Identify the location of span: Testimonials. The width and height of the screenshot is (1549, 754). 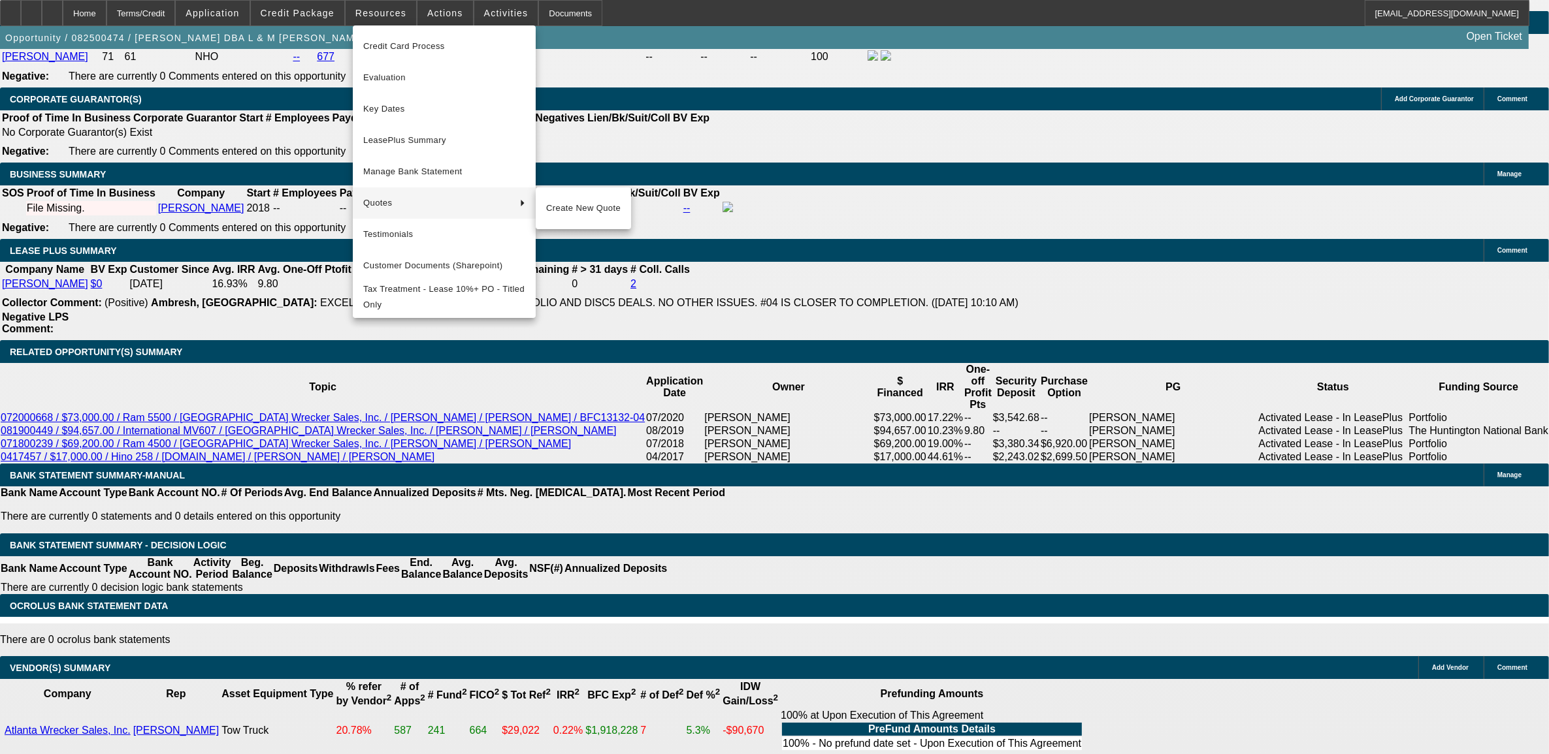
(444, 235).